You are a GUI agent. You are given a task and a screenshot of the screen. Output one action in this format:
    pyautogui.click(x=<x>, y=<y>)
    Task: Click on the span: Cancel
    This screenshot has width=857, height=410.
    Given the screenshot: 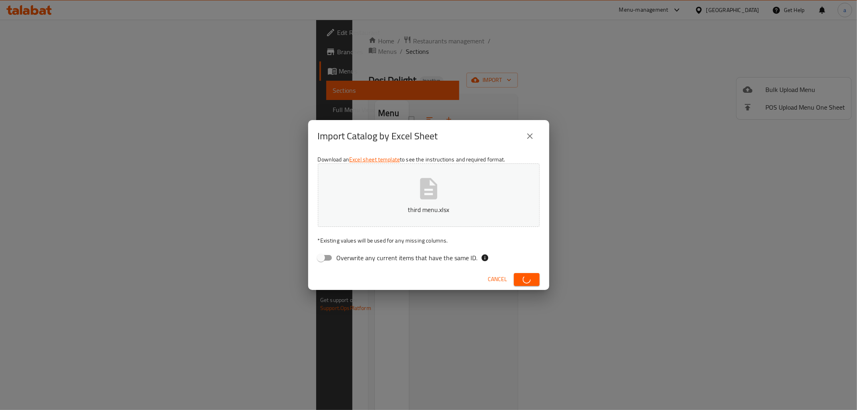 What is the action you would take?
    pyautogui.click(x=498, y=279)
    